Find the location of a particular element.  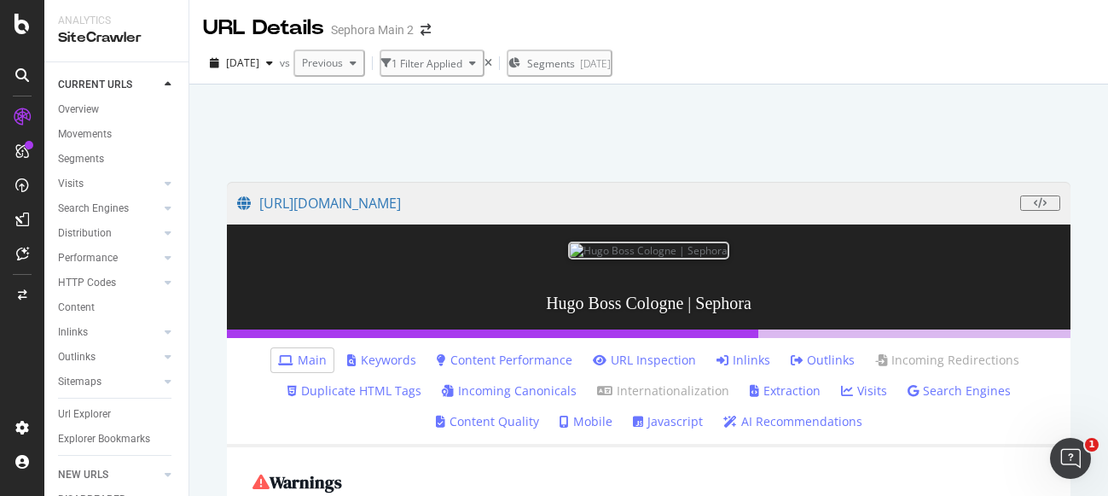

div: times is located at coordinates (488, 63).